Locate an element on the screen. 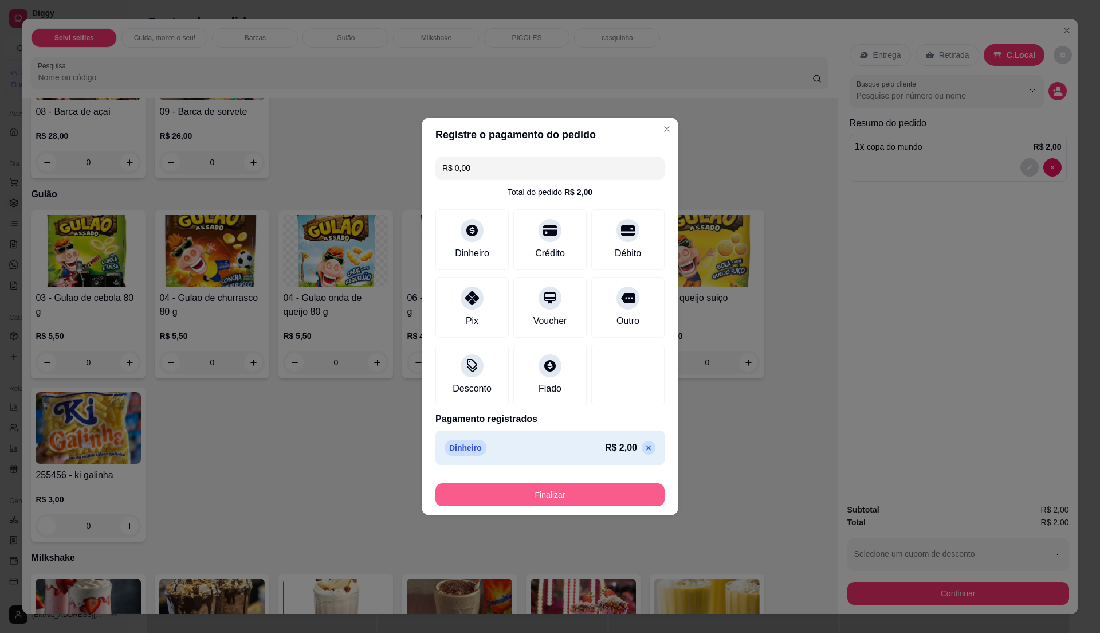 The height and width of the screenshot is (633, 1100). div: Pix is located at coordinates (472, 321).